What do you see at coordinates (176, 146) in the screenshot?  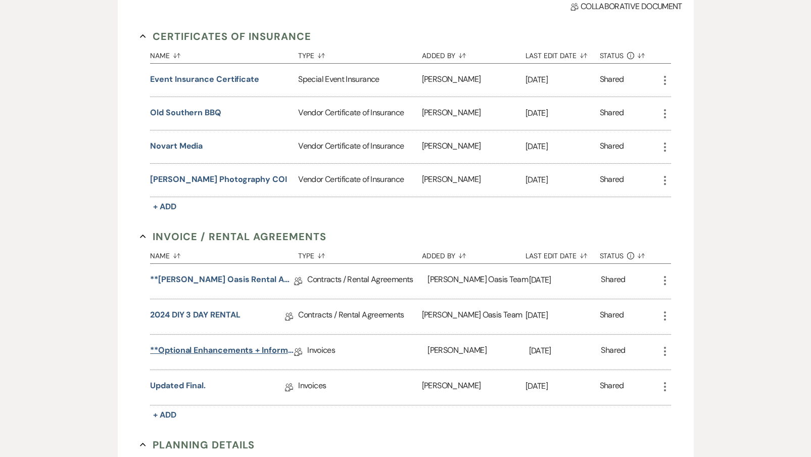 I see `button: Novart Media` at bounding box center [176, 146].